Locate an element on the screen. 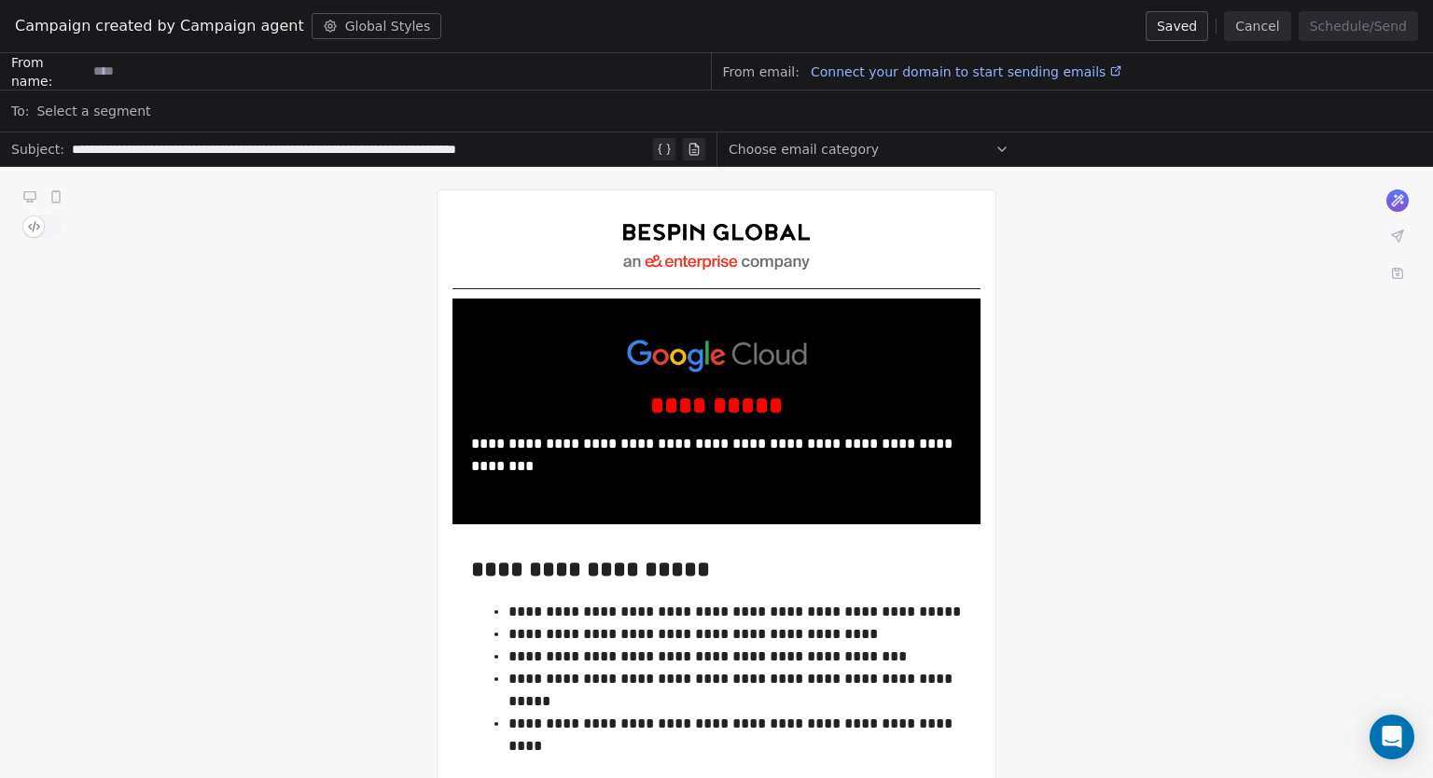 The width and height of the screenshot is (1433, 778). span: From email: is located at coordinates (761, 72).